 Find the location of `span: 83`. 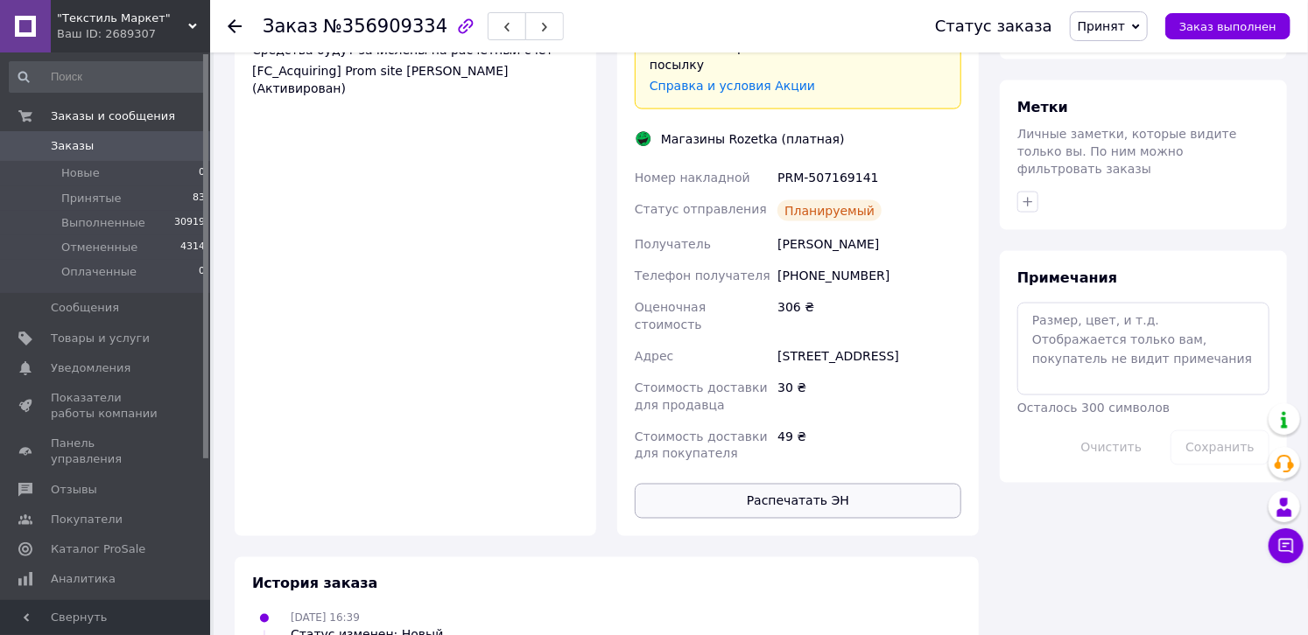

span: 83 is located at coordinates (199, 199).